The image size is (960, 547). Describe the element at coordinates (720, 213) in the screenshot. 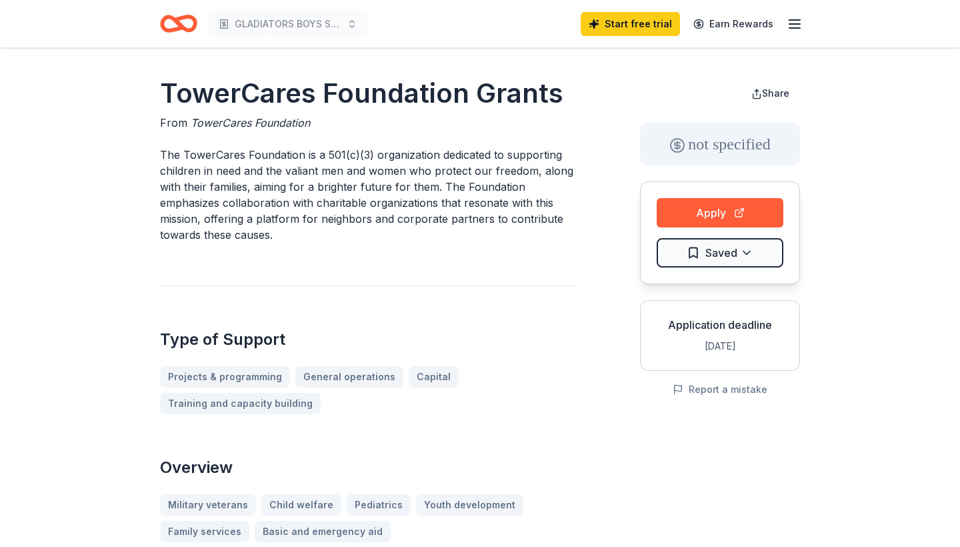

I see `button: Apply` at that location.